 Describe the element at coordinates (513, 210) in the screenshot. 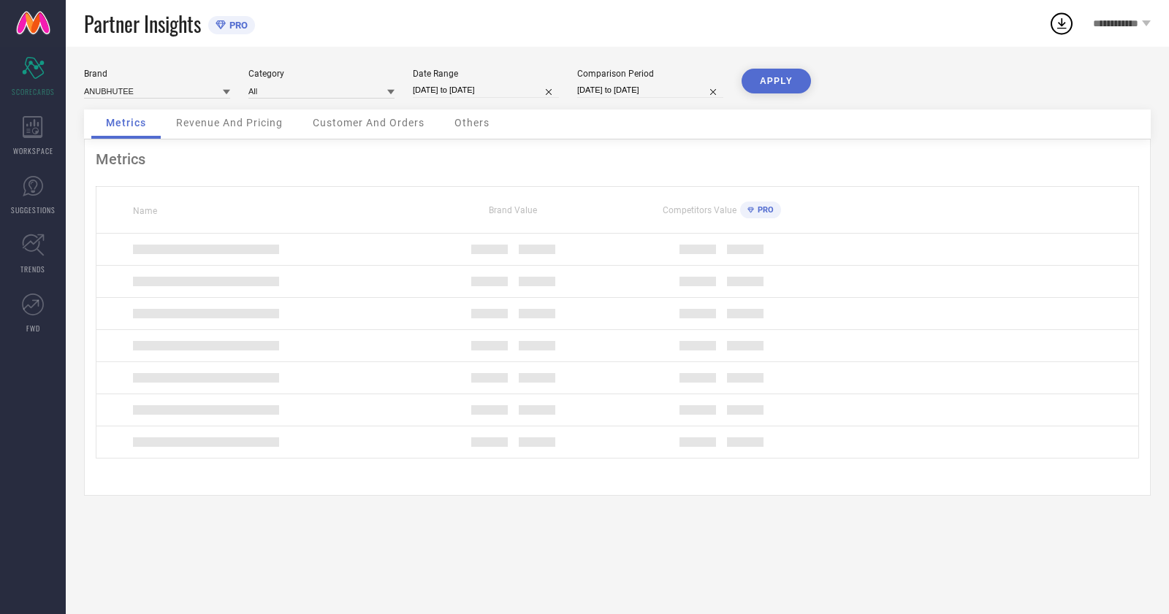

I see `span: Brand Value` at that location.